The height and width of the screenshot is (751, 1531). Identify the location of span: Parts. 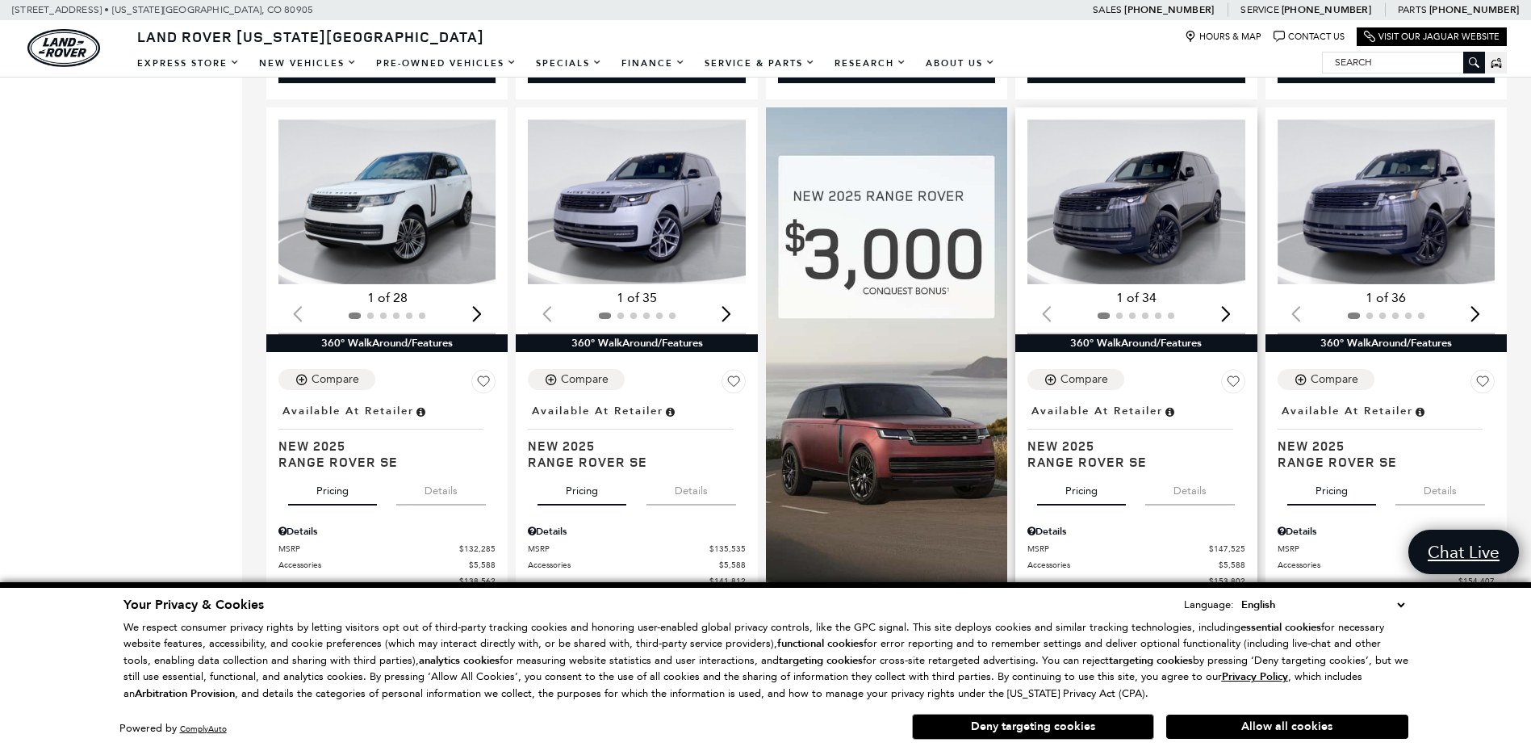
(1412, 10).